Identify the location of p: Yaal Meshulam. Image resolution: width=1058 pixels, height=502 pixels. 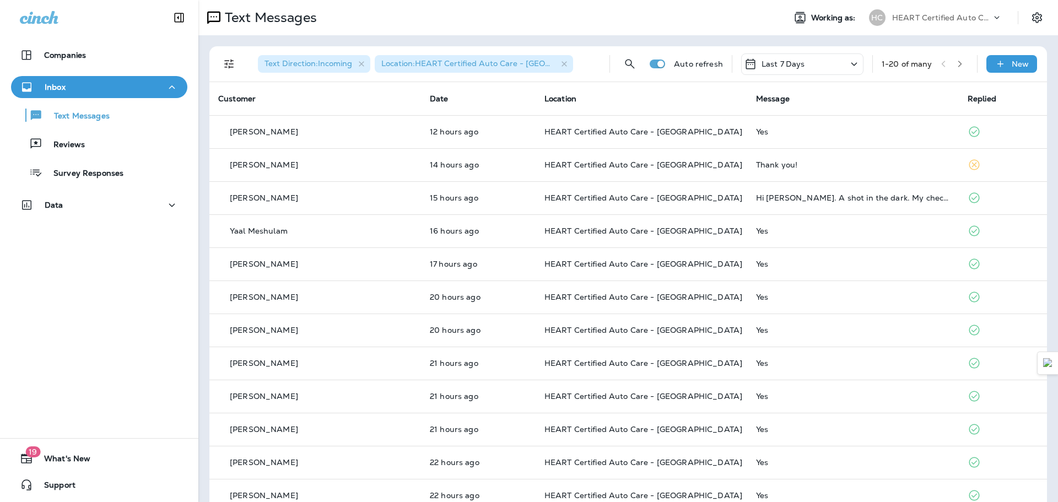
(258, 231).